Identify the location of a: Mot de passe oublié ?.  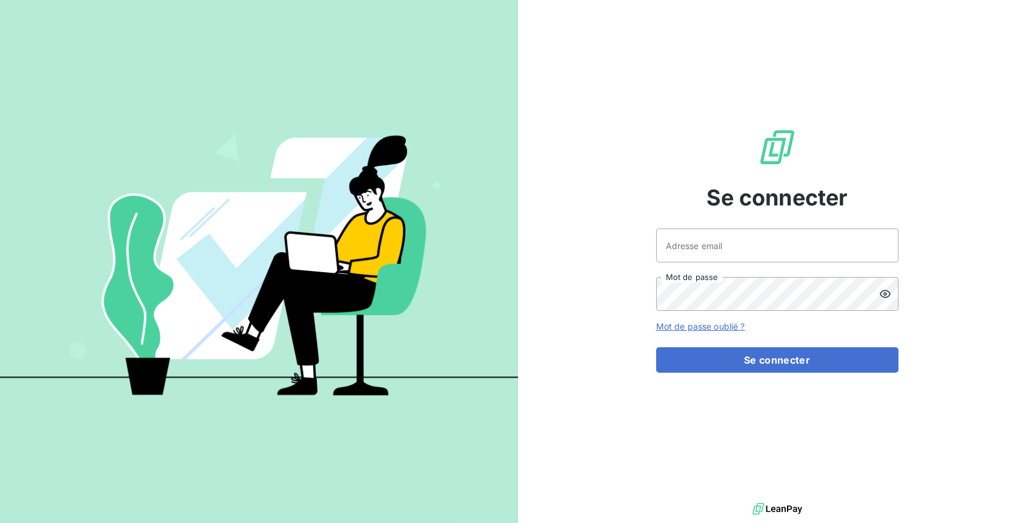
(701, 326).